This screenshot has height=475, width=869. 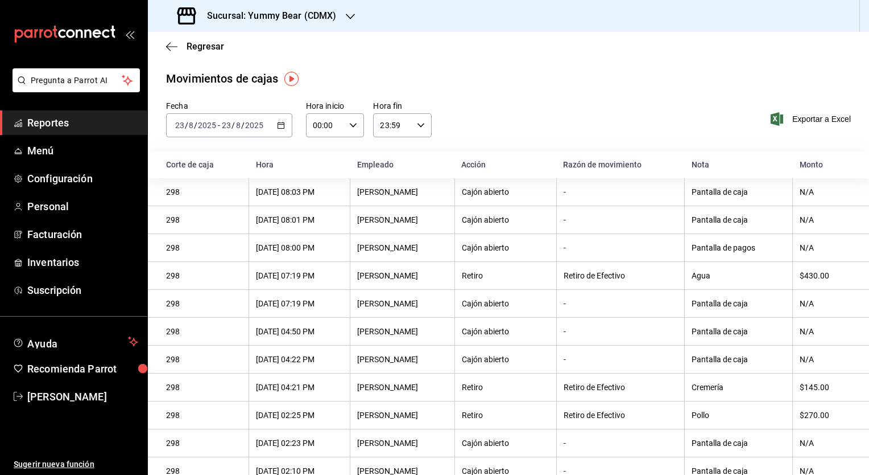 I want to click on span: Ayuda, so click(x=75, y=341).